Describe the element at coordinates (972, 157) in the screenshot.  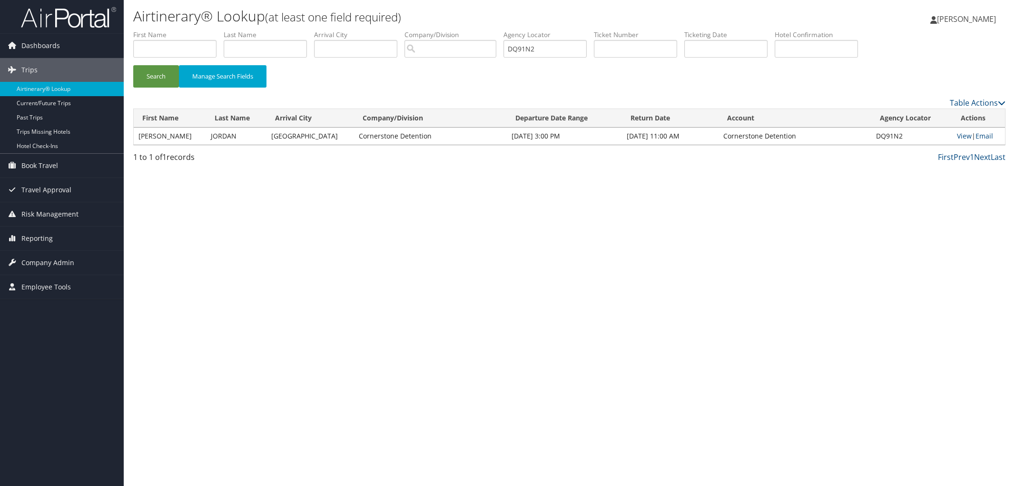
I see `a: 1` at that location.